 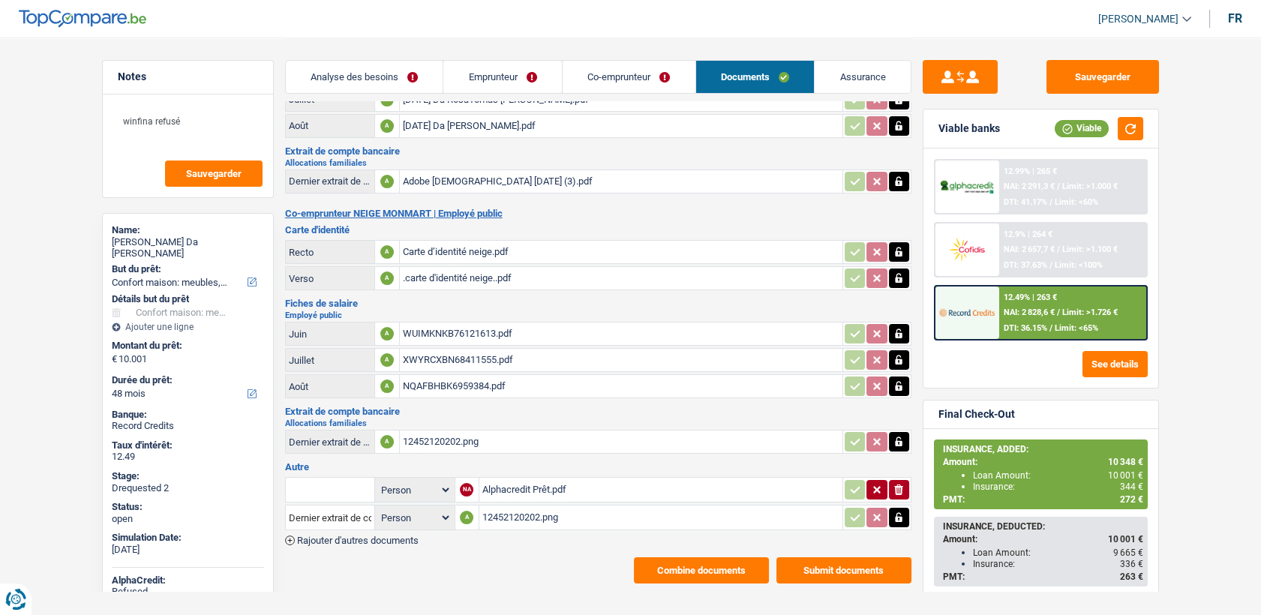 I want to click on label: But du prêt:, so click(x=186, y=269).